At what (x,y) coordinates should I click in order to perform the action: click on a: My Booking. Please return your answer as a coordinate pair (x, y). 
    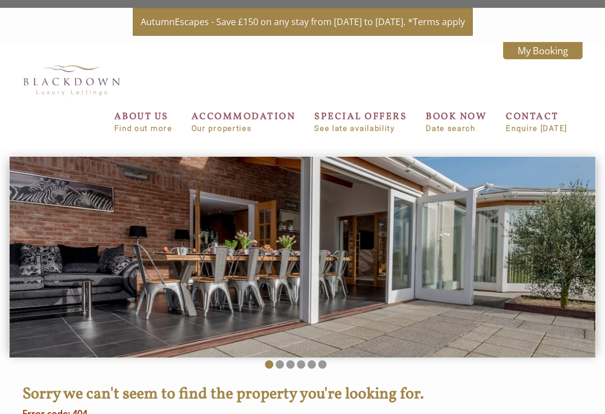
    Looking at the image, I should click on (543, 50).